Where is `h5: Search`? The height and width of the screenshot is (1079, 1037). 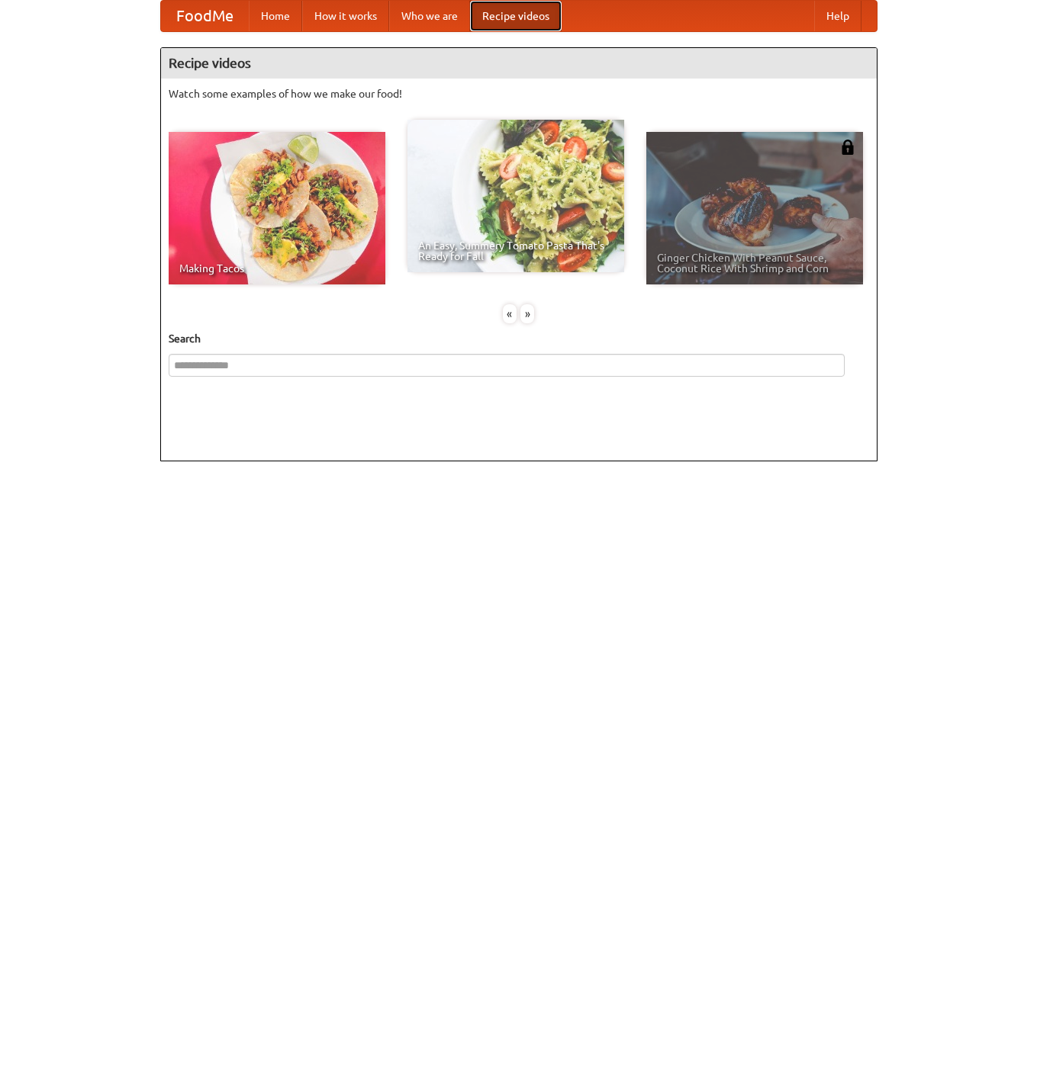
h5: Search is located at coordinates (519, 339).